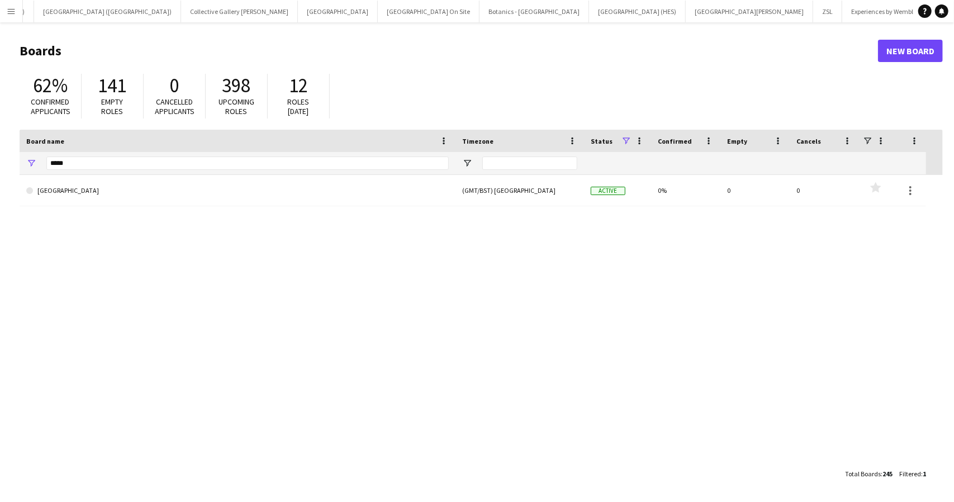 This screenshot has width=954, height=502. What do you see at coordinates (298, 86) in the screenshot?
I see `span: 12` at bounding box center [298, 86].